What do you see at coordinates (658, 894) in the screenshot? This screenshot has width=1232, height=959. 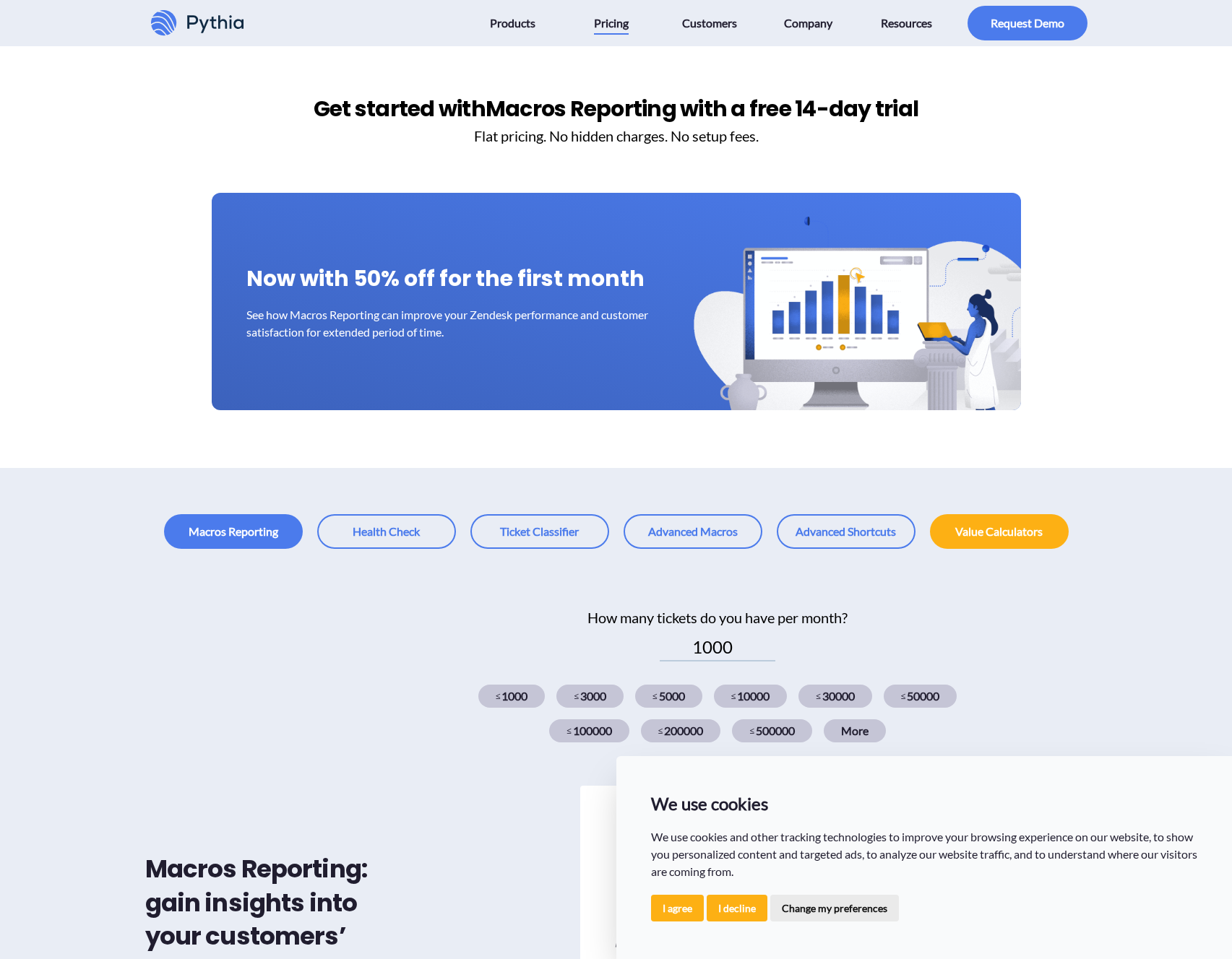 I see `span: $ 19` at bounding box center [658, 894].